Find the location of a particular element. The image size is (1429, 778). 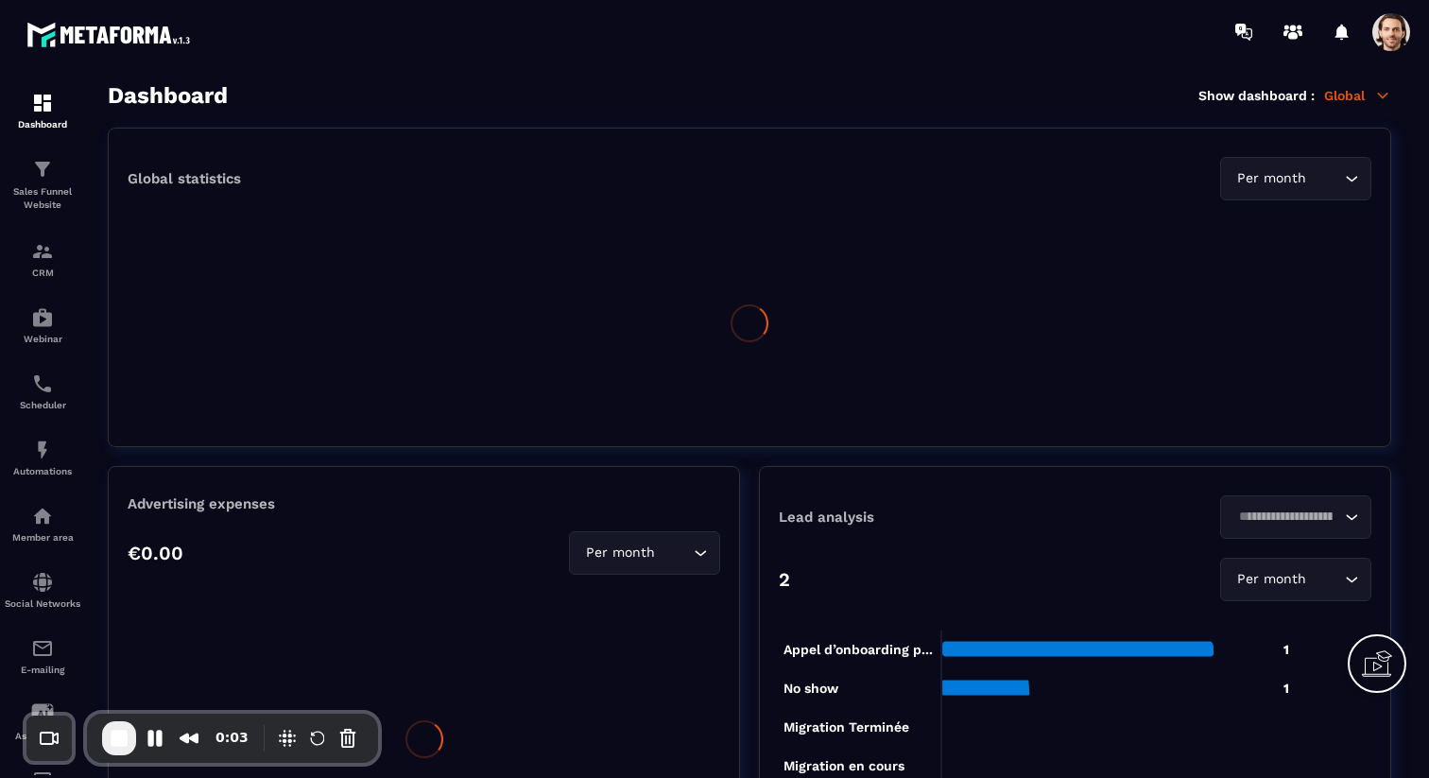

tspan: Migration Terminée is located at coordinates (846, 727).